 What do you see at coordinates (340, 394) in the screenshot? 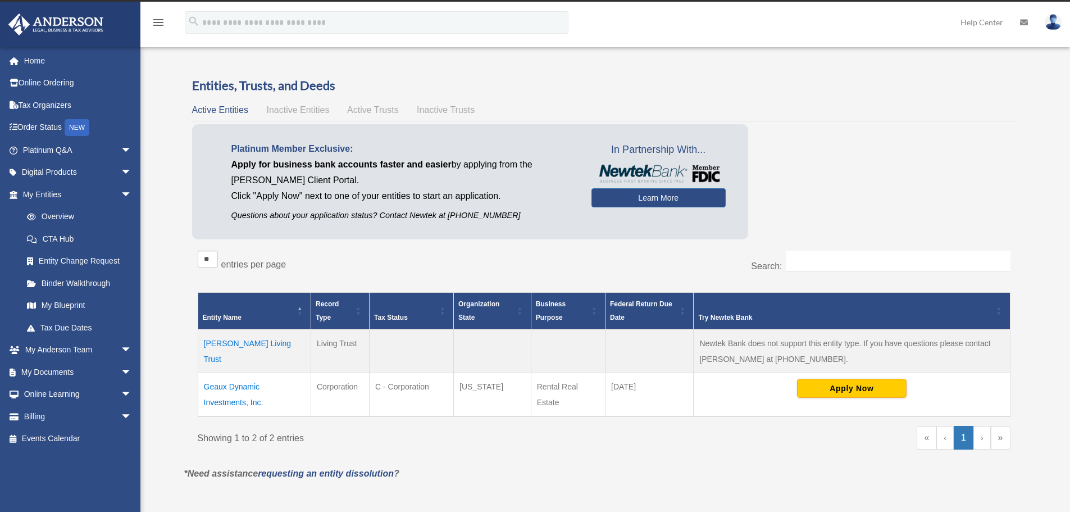
I see `td: Corporation` at bounding box center [340, 394].